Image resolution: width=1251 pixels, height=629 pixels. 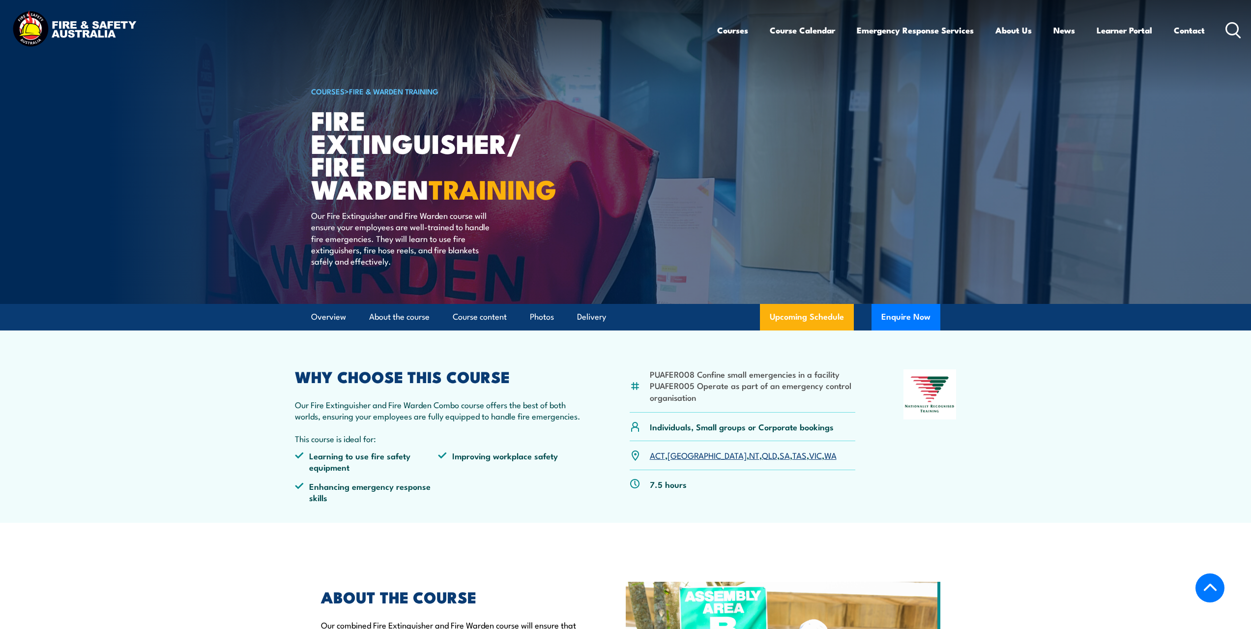 What do you see at coordinates (438, 410) in the screenshot?
I see `p: Our Fire Extinguisher and Fire Warden Combo course offers the best of both worlds, ensuring your ...` at bounding box center [438, 410].